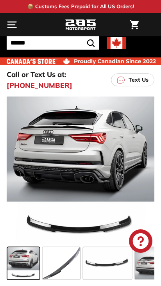 This screenshot has height=286, width=161. Describe the element at coordinates (132, 80) in the screenshot. I see `a: Text Us` at that location.